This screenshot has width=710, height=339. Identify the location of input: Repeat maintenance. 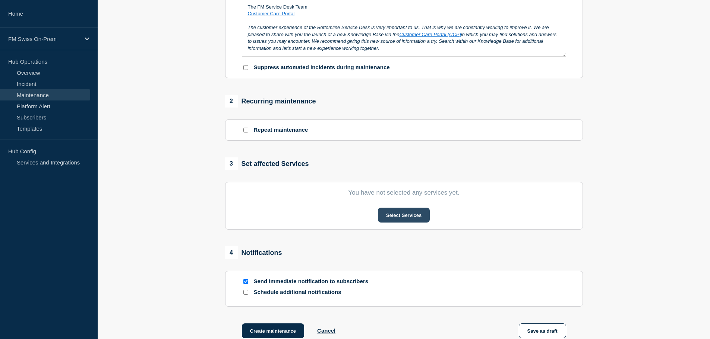
(246, 130).